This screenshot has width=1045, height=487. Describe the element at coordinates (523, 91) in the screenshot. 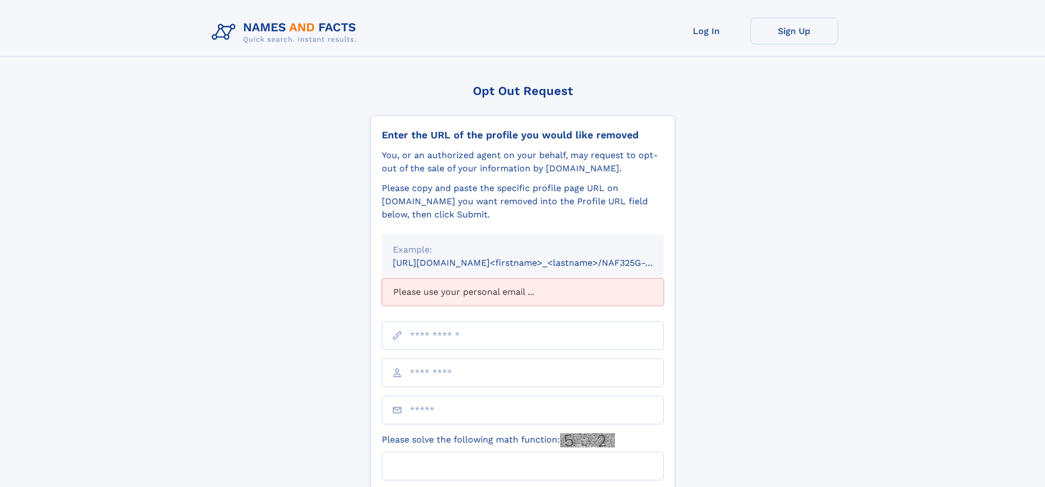

I see `div: Opt Out Request` at that location.